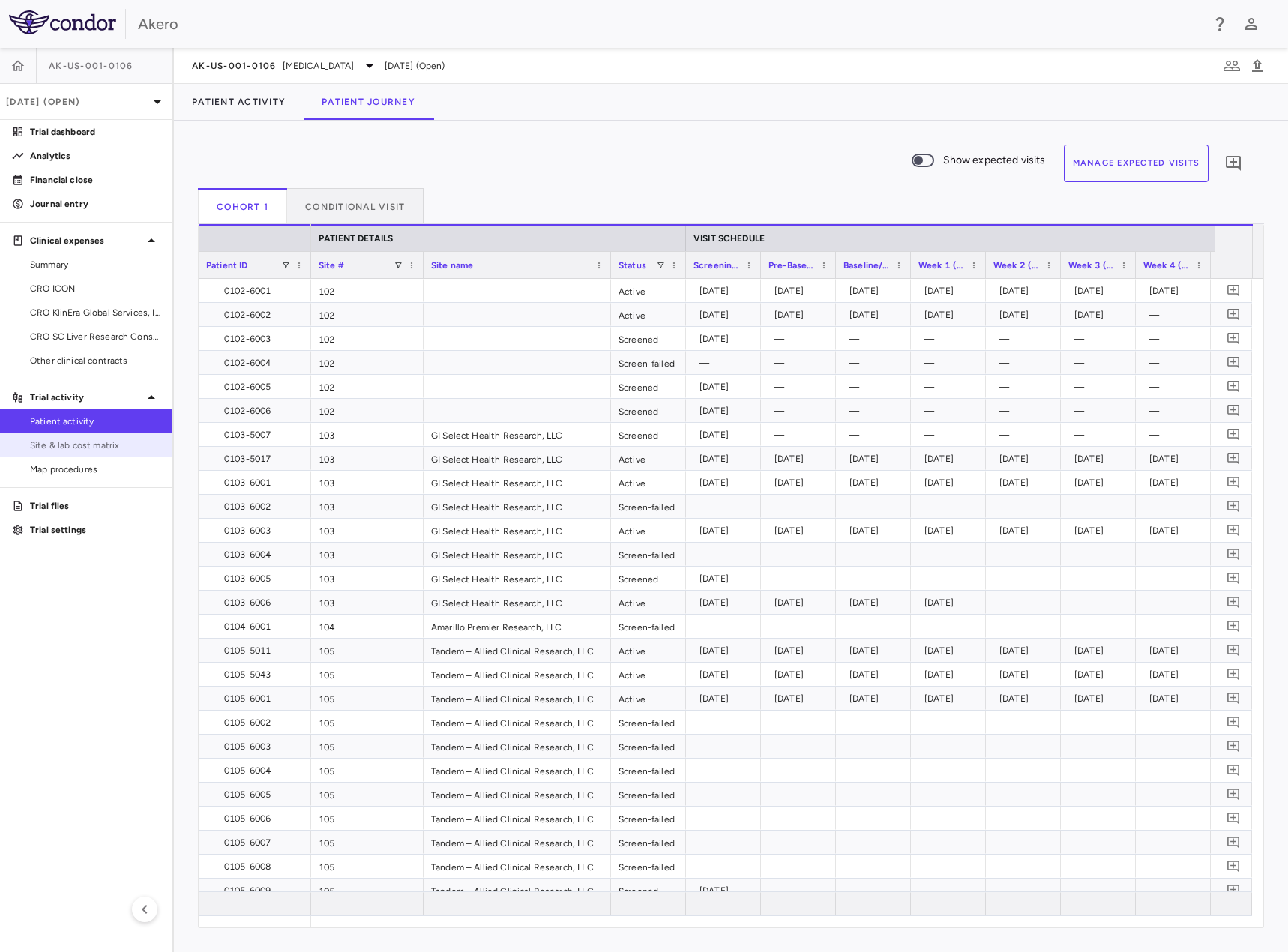 The width and height of the screenshot is (1288, 952). What do you see at coordinates (95, 156) in the screenshot?
I see `p: Analytics` at bounding box center [95, 156].